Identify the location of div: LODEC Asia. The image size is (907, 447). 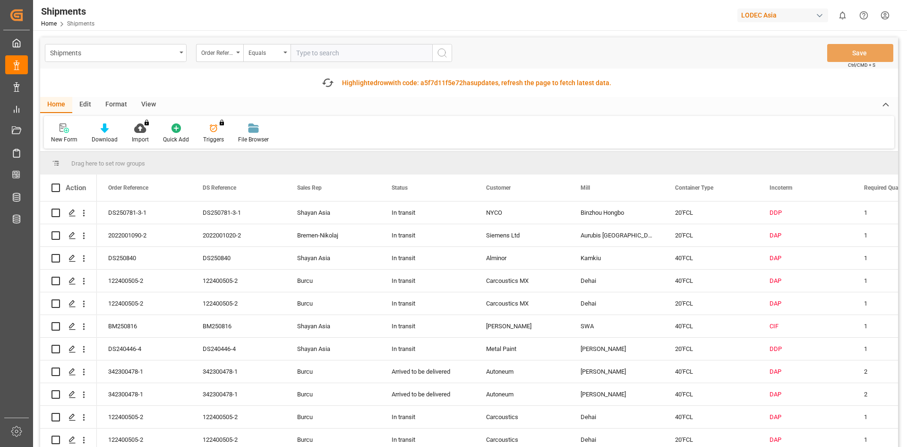
(783, 15).